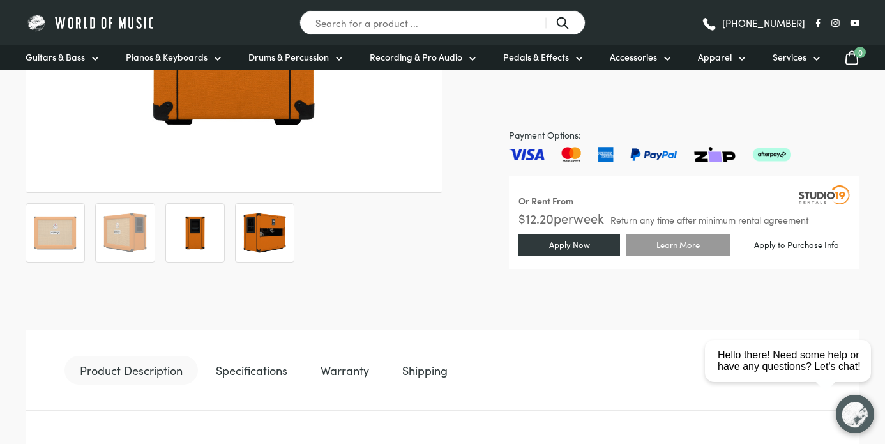  What do you see at coordinates (536, 218) in the screenshot?
I see `span: $ 12.20` at bounding box center [536, 218].